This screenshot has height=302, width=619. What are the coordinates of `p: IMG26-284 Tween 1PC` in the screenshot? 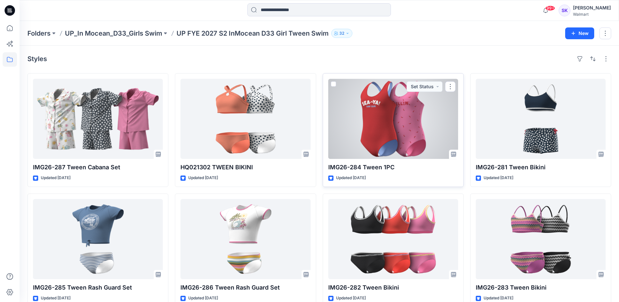 It's located at (393, 167).